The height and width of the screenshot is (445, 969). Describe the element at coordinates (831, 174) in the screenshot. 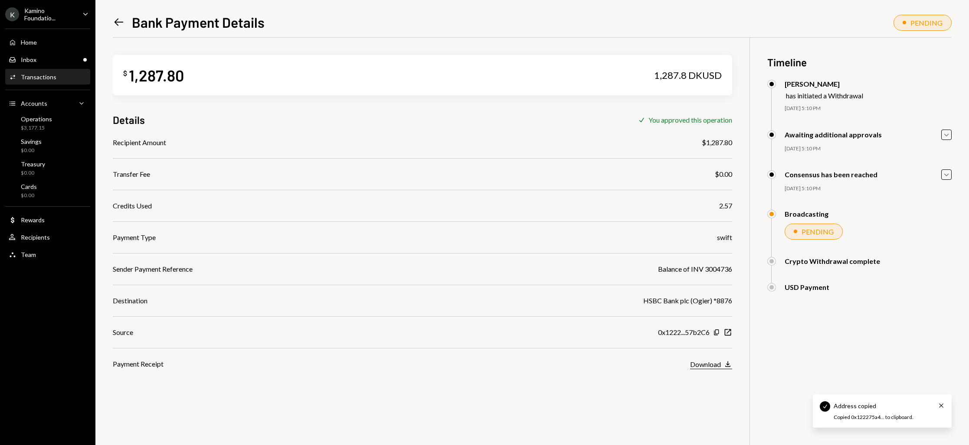

I see `div: Consensus has been reached` at that location.